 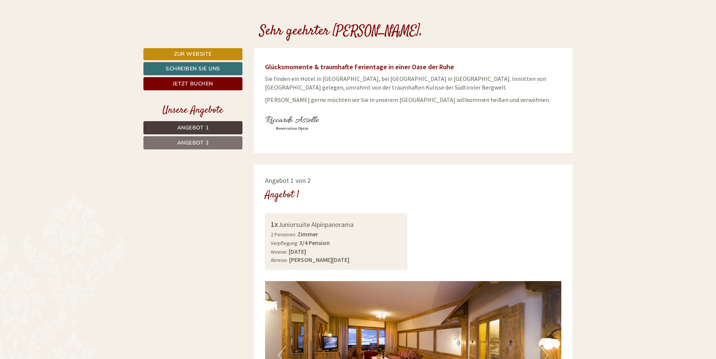 I want to click on button: Senden, so click(x=274, y=205).